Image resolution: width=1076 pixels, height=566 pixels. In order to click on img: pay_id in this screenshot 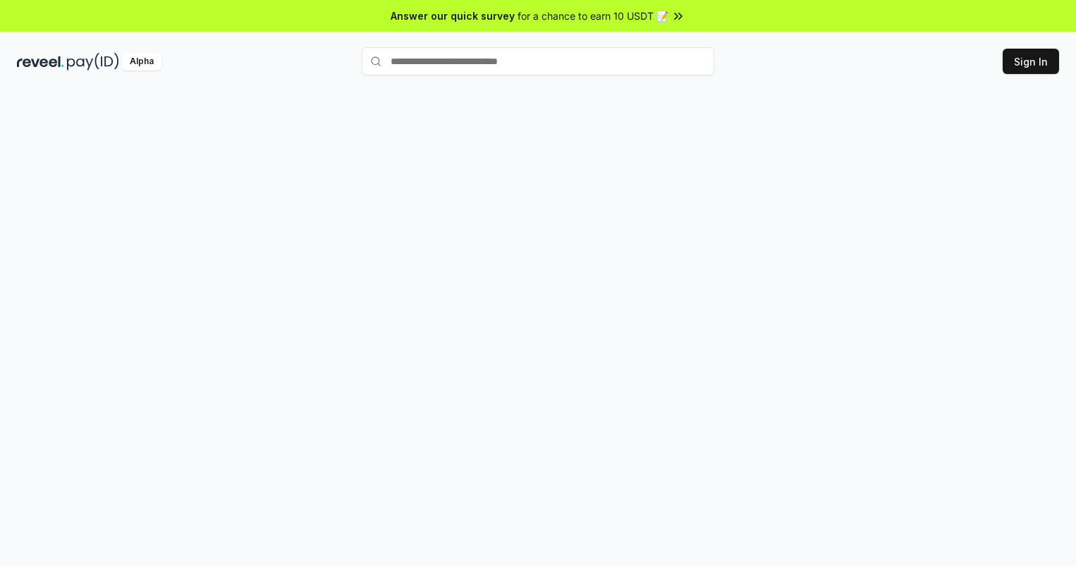, I will do `click(93, 61)`.